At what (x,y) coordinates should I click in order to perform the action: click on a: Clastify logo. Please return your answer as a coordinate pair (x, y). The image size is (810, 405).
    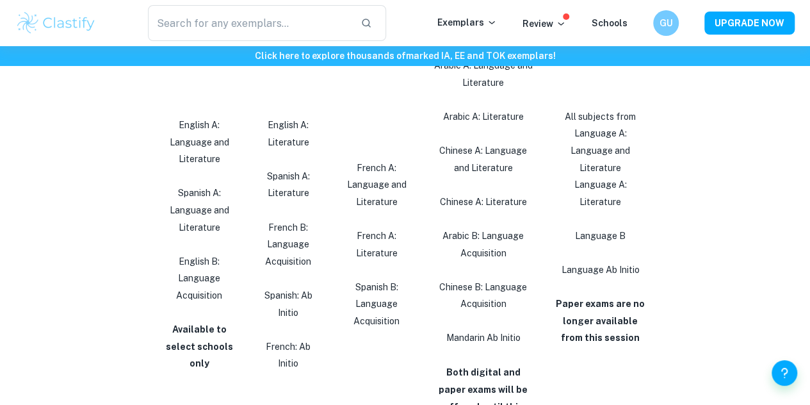
    Looking at the image, I should click on (56, 23).